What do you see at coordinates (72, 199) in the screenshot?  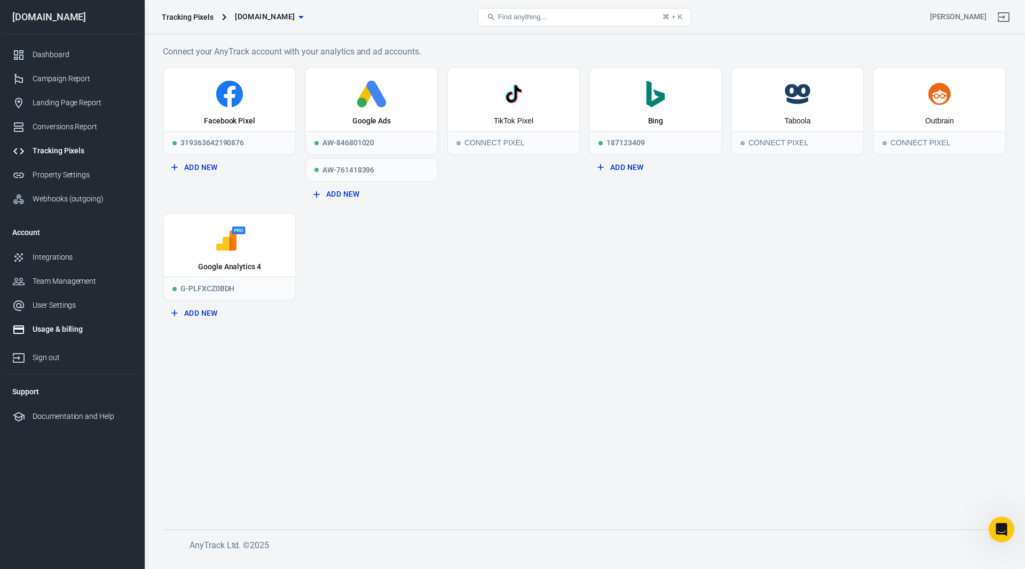 I see `a: Webhooks (outgoing)` at bounding box center [72, 199].